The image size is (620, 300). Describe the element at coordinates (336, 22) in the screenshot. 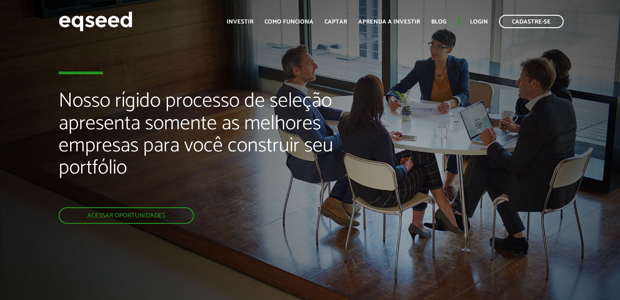

I see `a: Captar` at that location.